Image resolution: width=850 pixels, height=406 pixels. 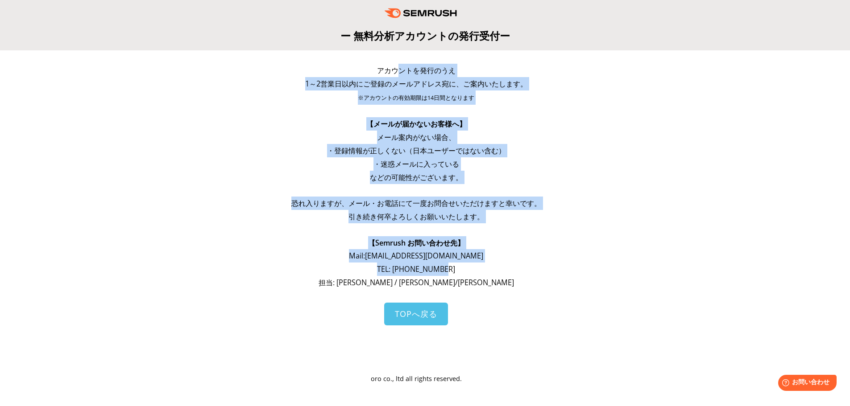 What do you see at coordinates (416, 217) in the screenshot?
I see `span: 引き続き何卒よろしくお願いいたします。` at bounding box center [416, 217].